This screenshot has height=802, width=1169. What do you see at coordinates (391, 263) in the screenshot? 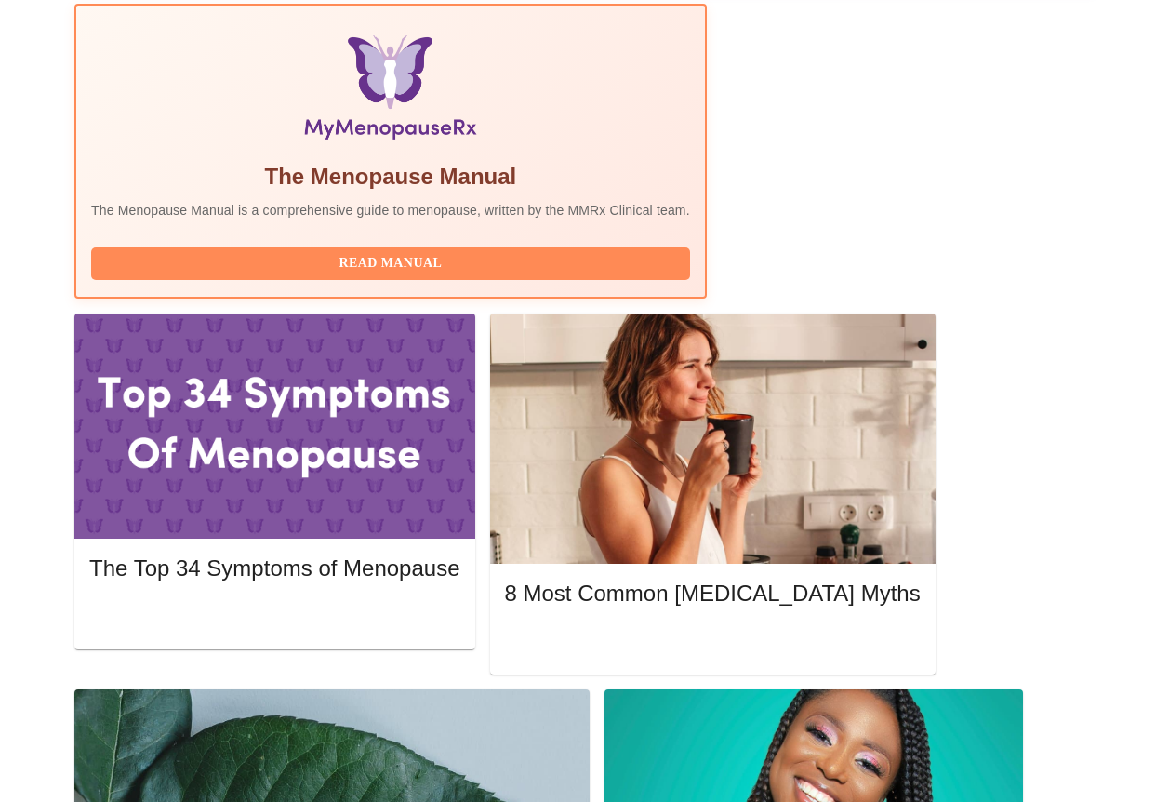
I see `span: Read Manual` at bounding box center [391, 263].